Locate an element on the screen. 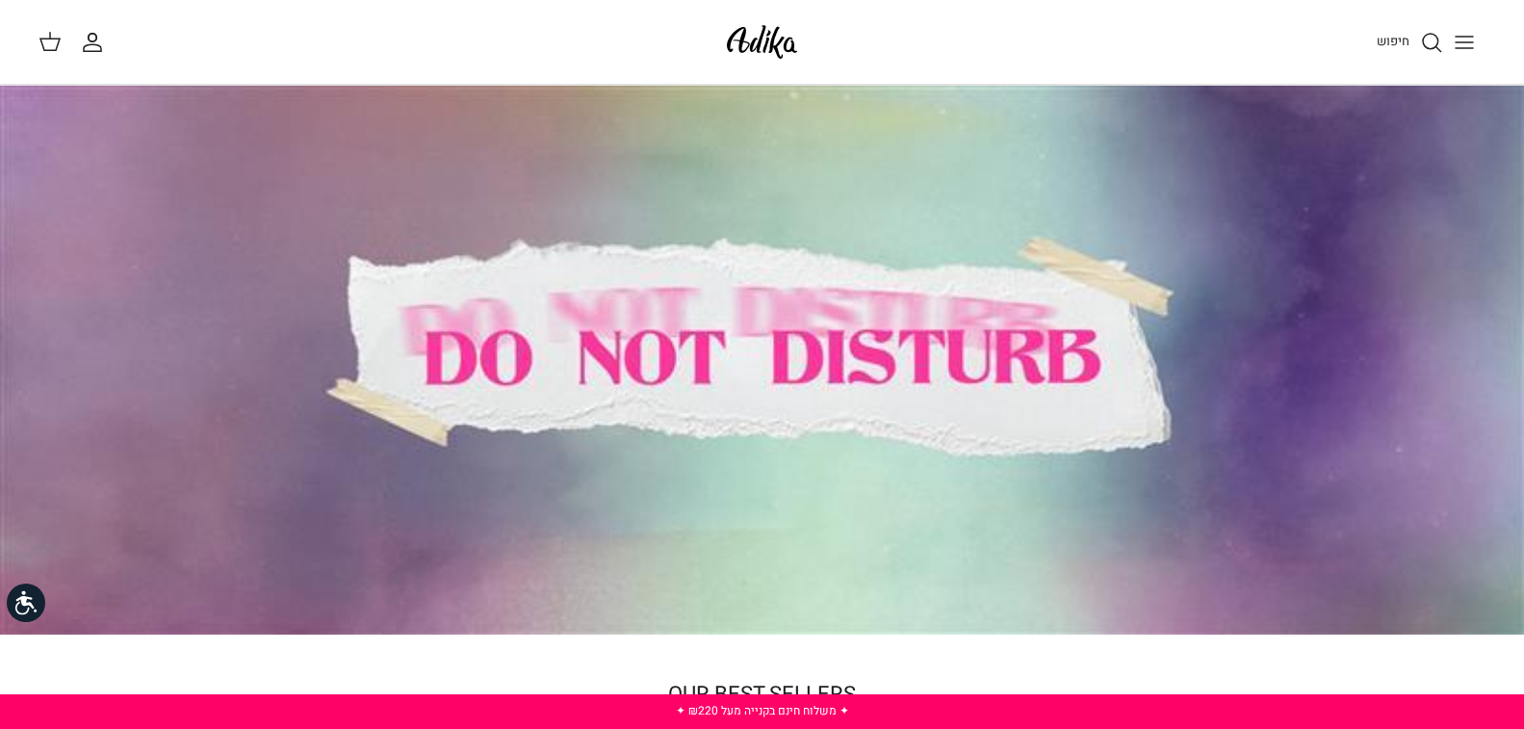  a: ✦ משלוח חינם בקנייה מעל ₪220 ✦ is located at coordinates (762, 710).